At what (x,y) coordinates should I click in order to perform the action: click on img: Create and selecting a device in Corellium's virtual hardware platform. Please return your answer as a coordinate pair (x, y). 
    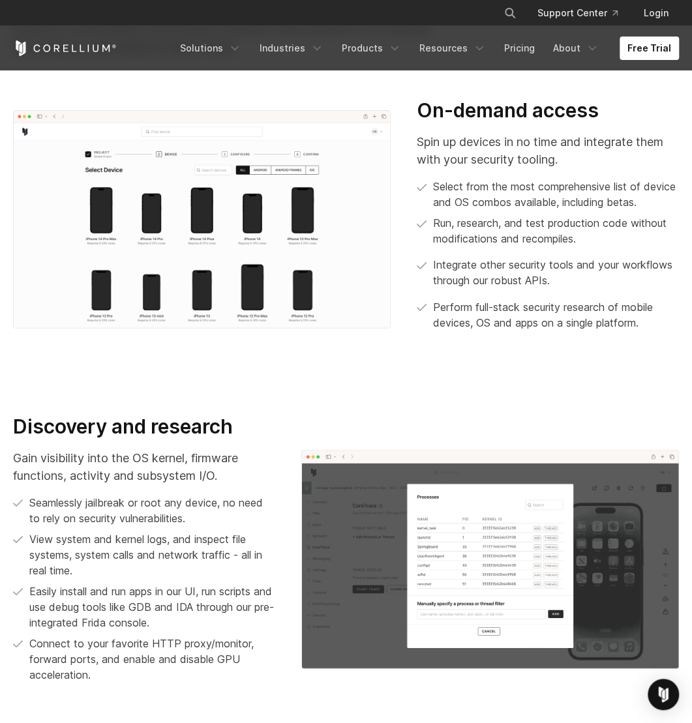
    Looking at the image, I should click on (201, 220).